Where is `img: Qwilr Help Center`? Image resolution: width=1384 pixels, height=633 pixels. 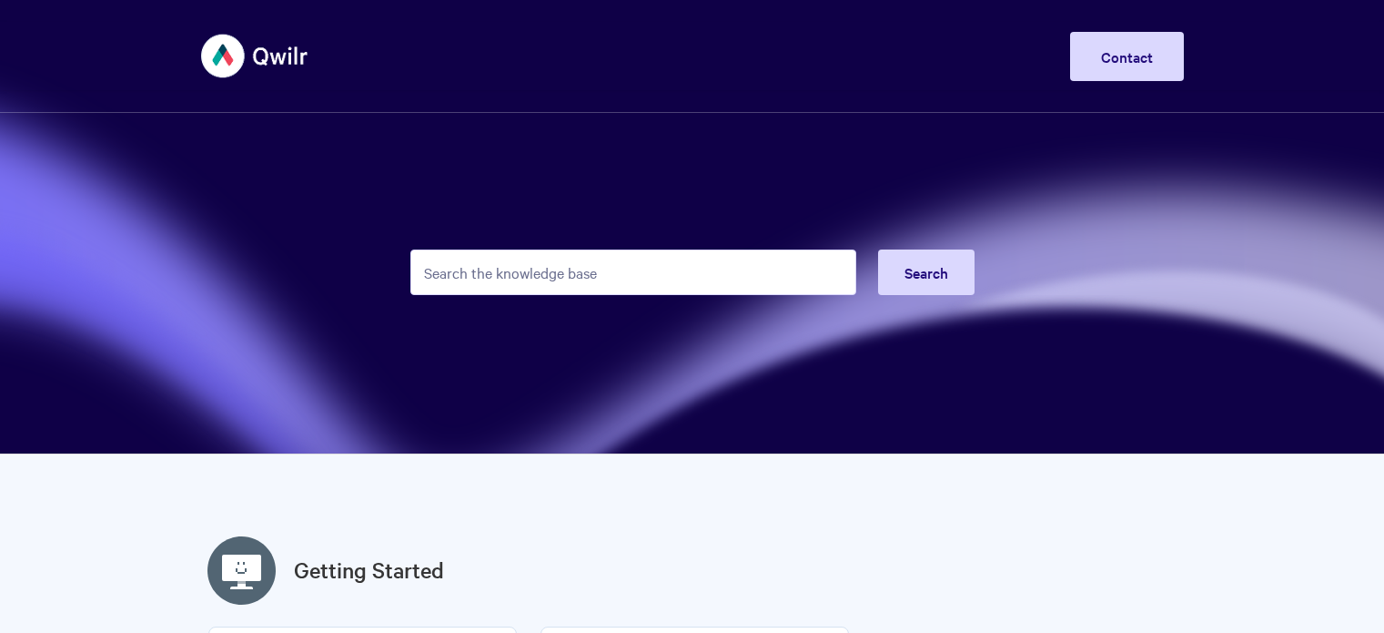
img: Qwilr Help Center is located at coordinates (255, 56).